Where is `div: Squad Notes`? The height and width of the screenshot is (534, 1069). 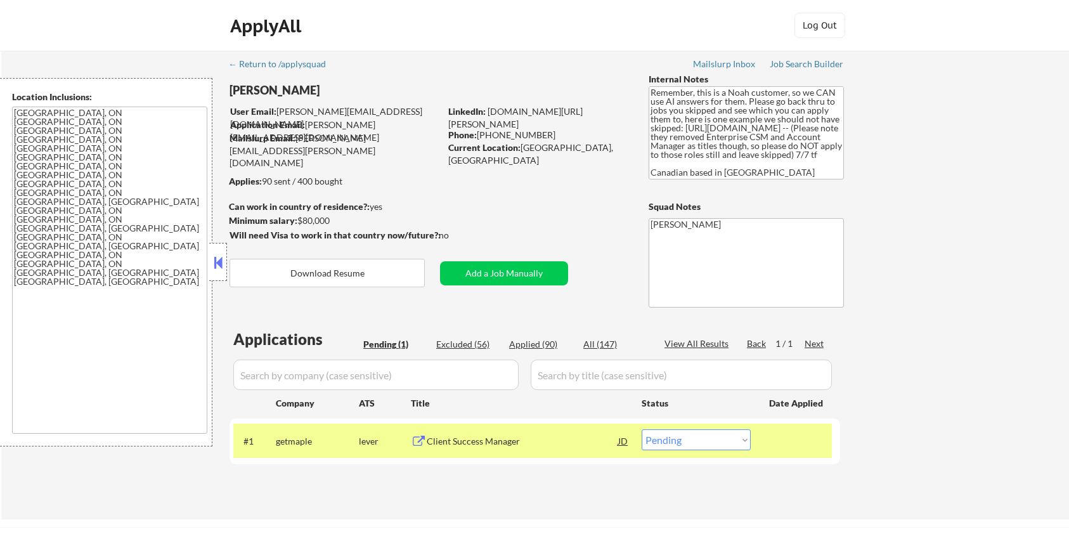 div: Squad Notes is located at coordinates (746, 207).